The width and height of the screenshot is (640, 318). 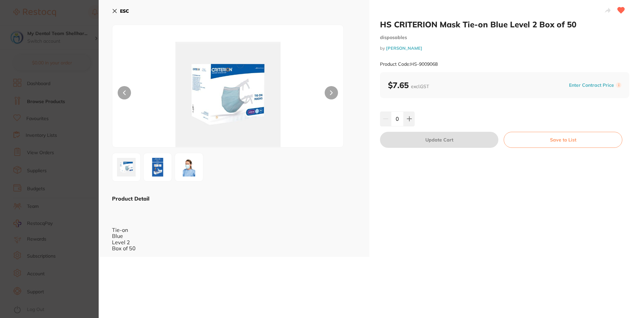 What do you see at coordinates (439, 140) in the screenshot?
I see `button: Update Cart` at bounding box center [439, 140].